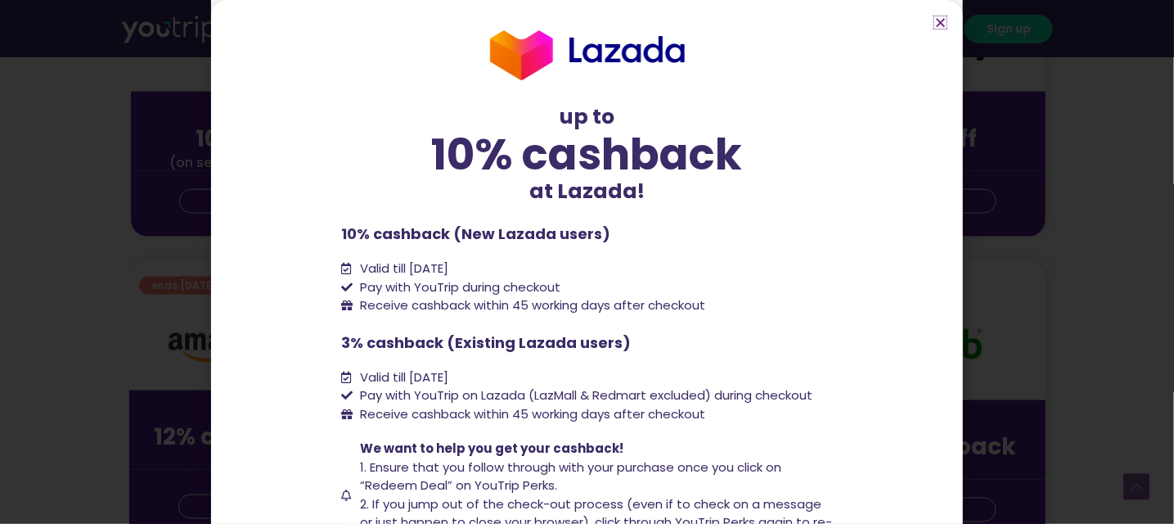 This screenshot has height=524, width=1174. I want to click on span: Pay with YouTrip during checkout, so click(458, 287).